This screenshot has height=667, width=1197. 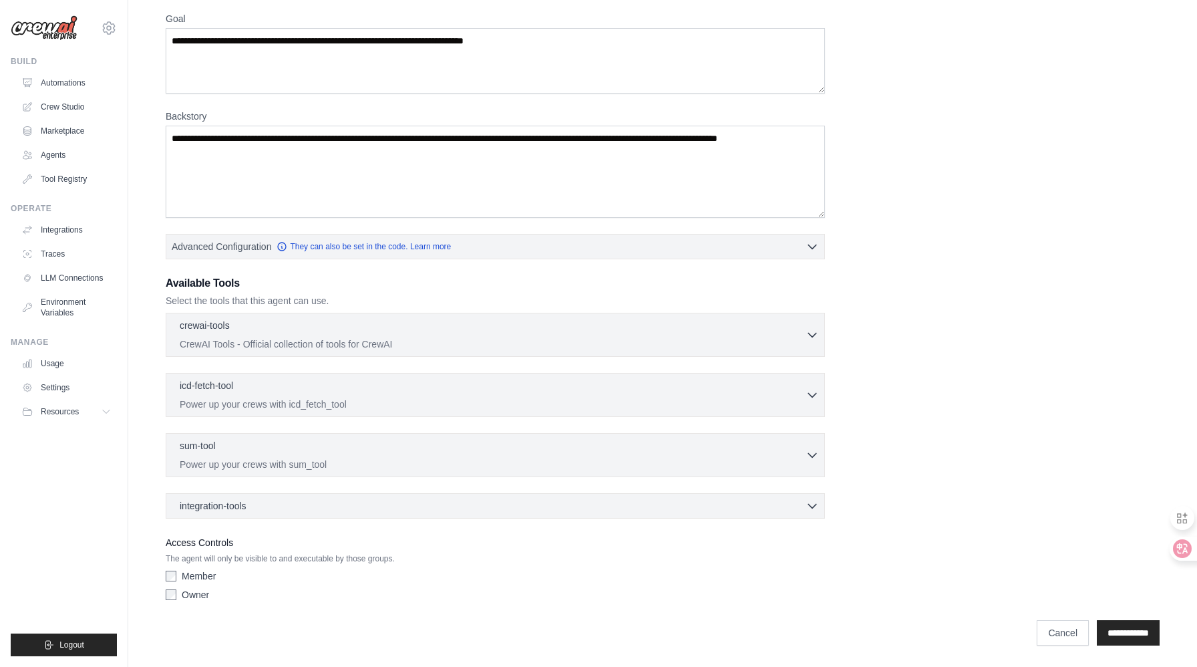 I want to click on a: Integrations, so click(x=66, y=230).